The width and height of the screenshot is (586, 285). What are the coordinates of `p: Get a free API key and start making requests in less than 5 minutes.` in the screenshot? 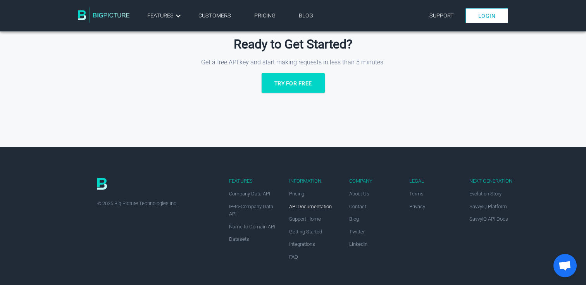 It's located at (293, 62).